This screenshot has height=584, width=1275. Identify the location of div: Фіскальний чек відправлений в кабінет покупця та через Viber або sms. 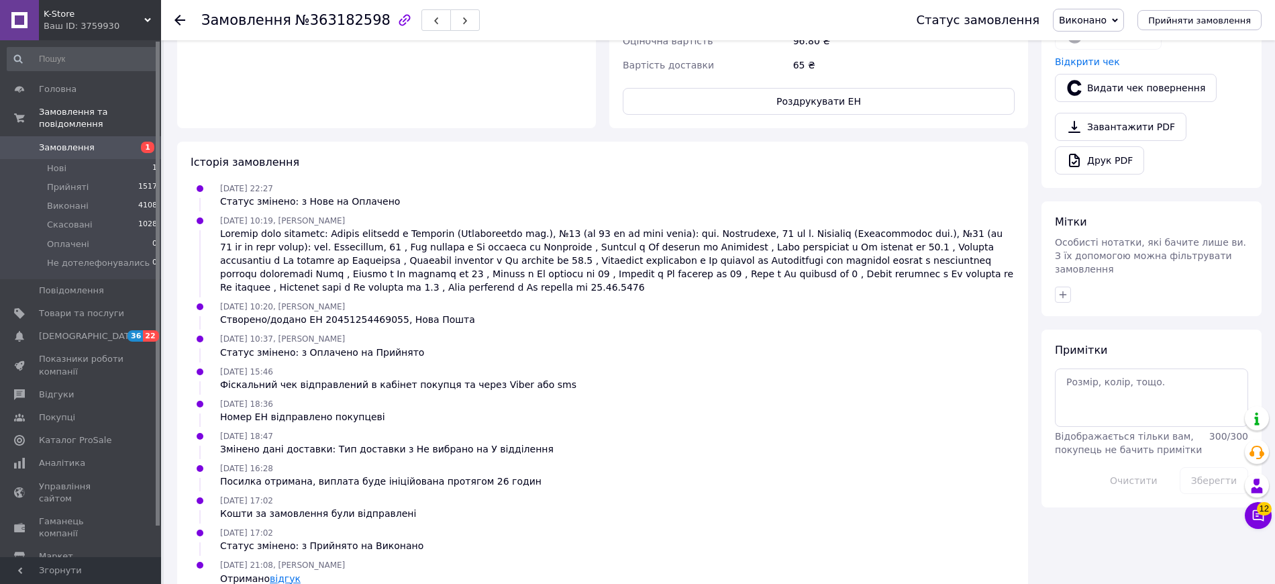
(398, 385).